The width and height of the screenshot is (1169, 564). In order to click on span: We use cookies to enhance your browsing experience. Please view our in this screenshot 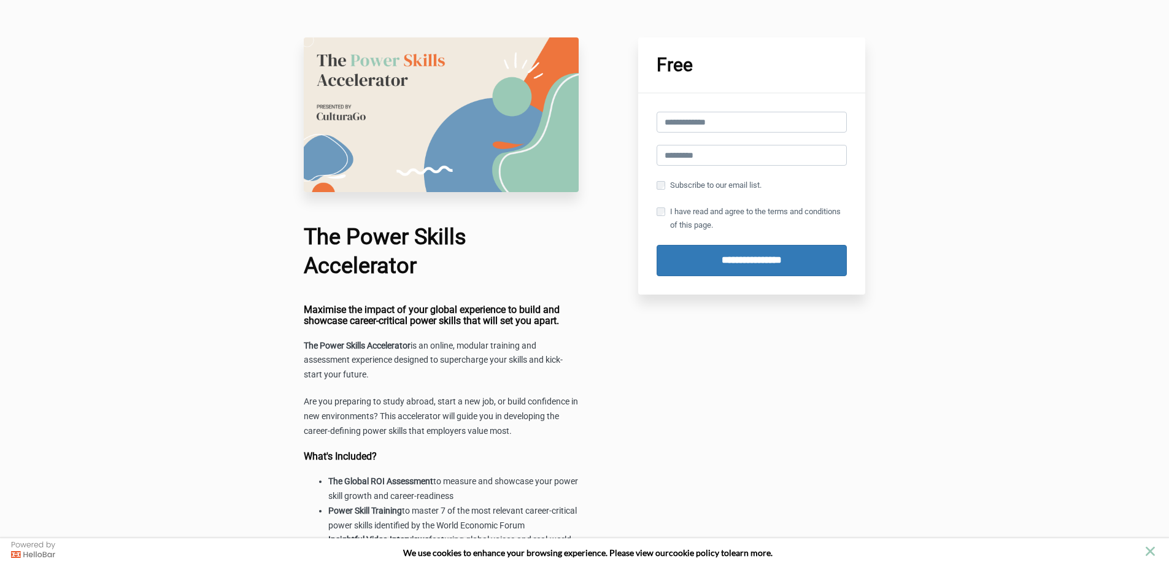, I will do `click(536, 552)`.